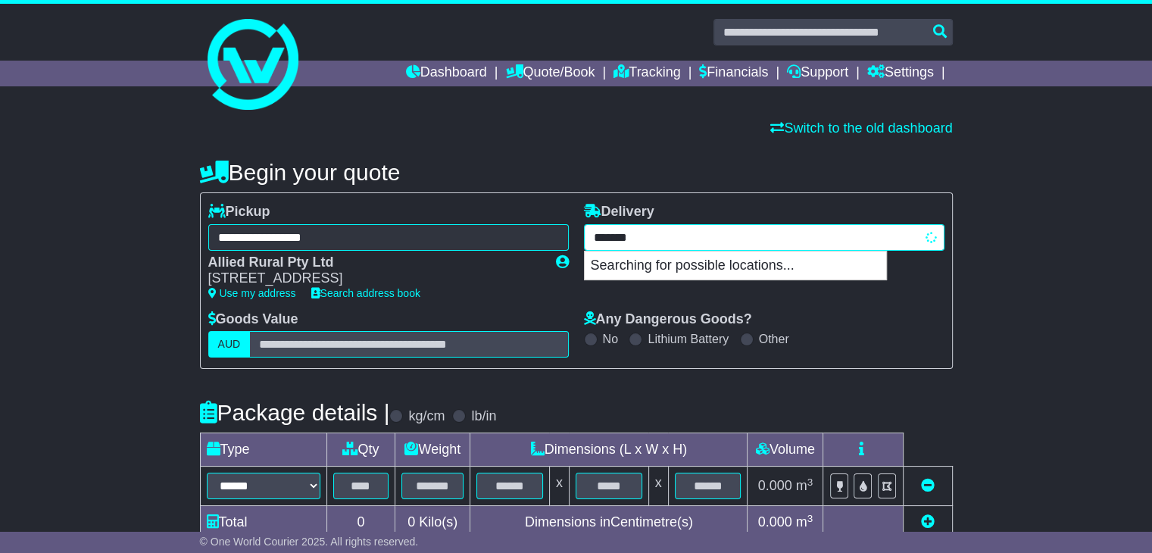  I want to click on div: Allied Rural Pty Ltd, so click(374, 263).